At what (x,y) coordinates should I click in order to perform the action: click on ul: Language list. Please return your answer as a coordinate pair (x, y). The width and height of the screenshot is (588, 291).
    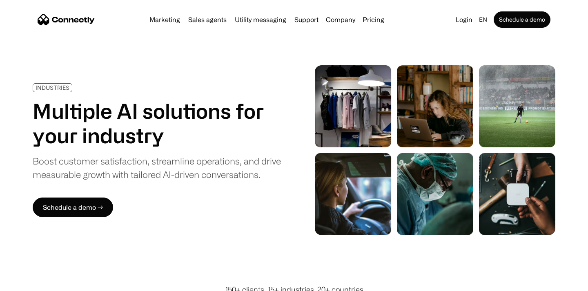
    Looking at the image, I should click on (33, 283).